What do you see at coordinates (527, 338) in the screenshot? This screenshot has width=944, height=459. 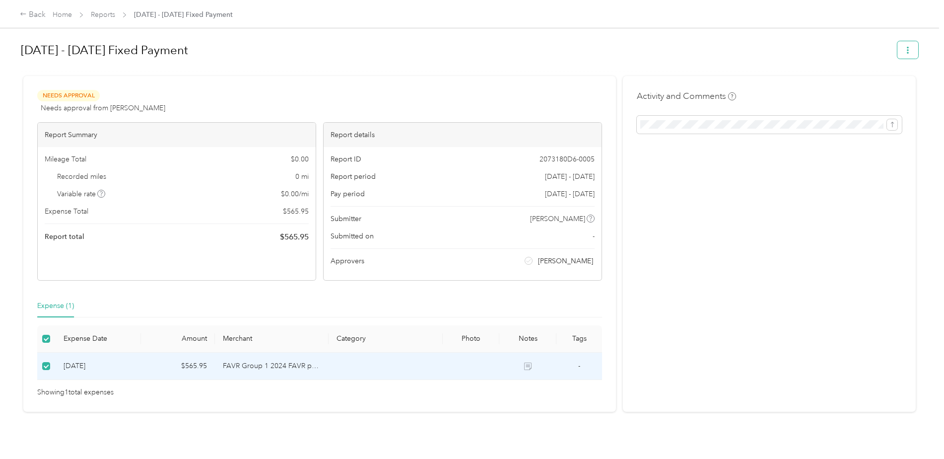 I see `th: Notes` at bounding box center [527, 338].